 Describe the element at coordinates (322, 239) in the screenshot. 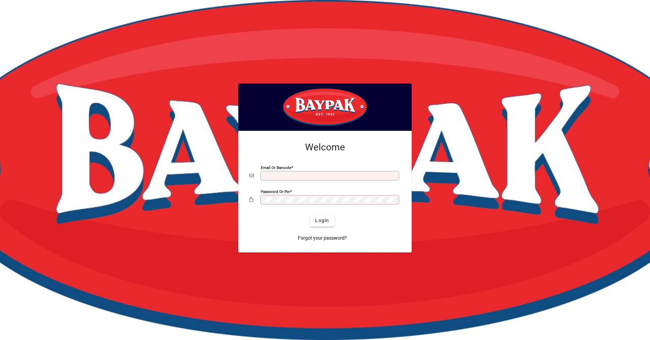

I see `a: Forgot your password?` at that location.